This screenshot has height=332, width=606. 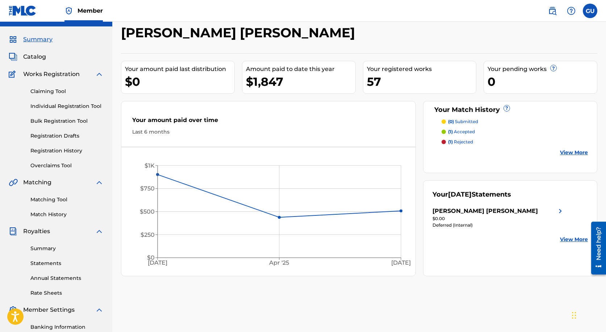 What do you see at coordinates (498, 225) in the screenshot?
I see `div: Deferred (Internal)` at bounding box center [498, 225].